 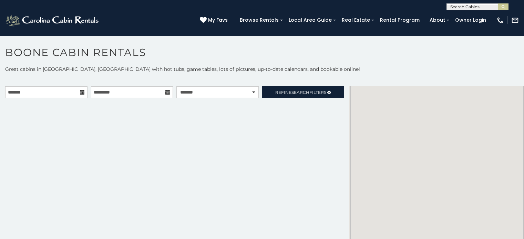 What do you see at coordinates (214, 20) in the screenshot?
I see `a: My Favs` at bounding box center [214, 20].